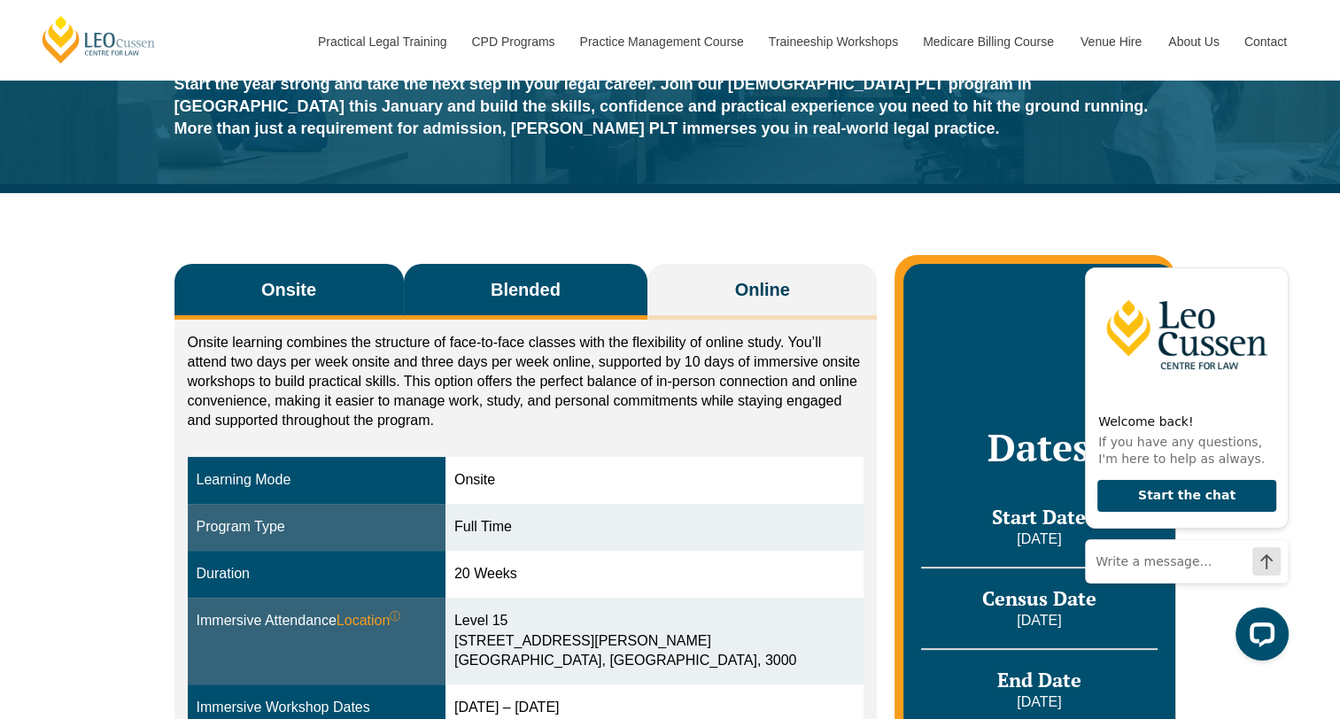 The width and height of the screenshot is (1340, 719). I want to click on img: Leo Cussen Centre for Law, so click(116, 99).